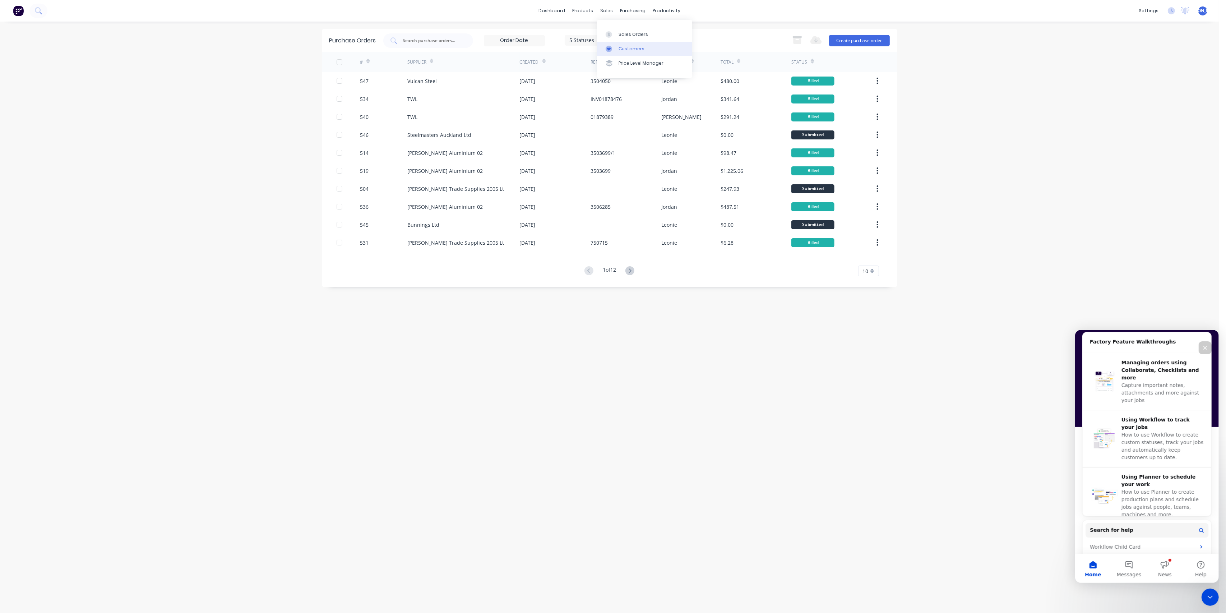  What do you see at coordinates (583, 11) in the screenshot?
I see `div: products` at bounding box center [583, 11].